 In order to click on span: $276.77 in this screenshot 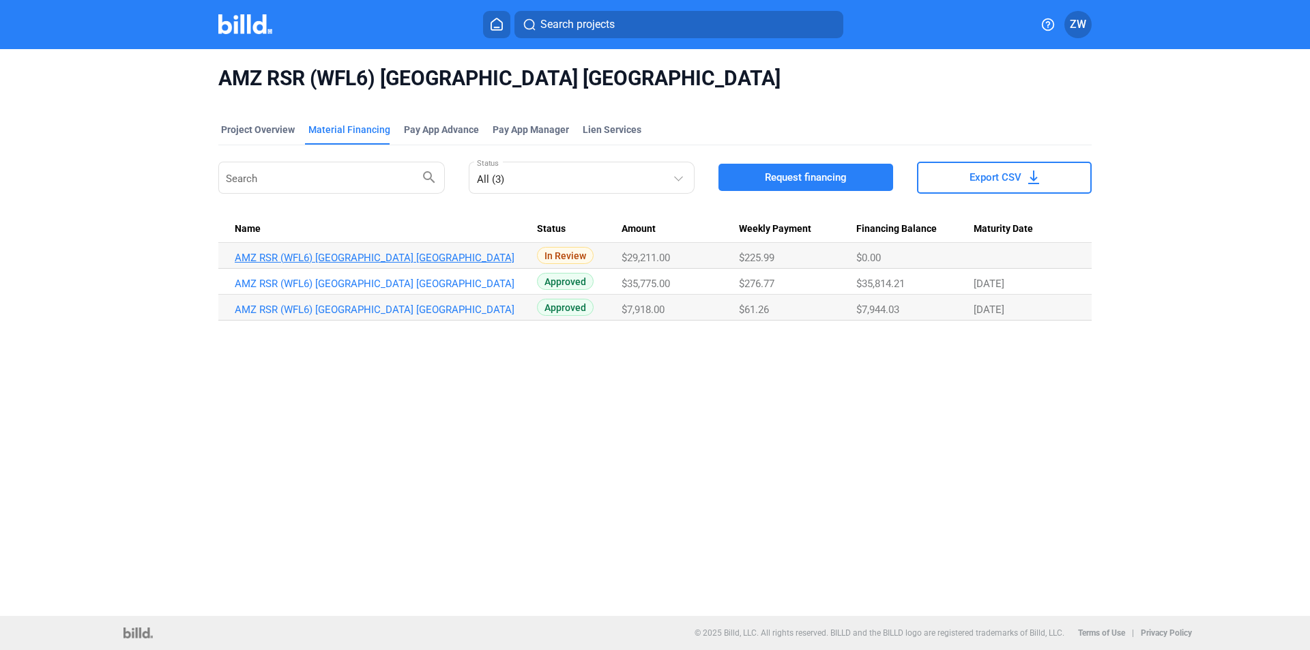, I will do `click(757, 284)`.